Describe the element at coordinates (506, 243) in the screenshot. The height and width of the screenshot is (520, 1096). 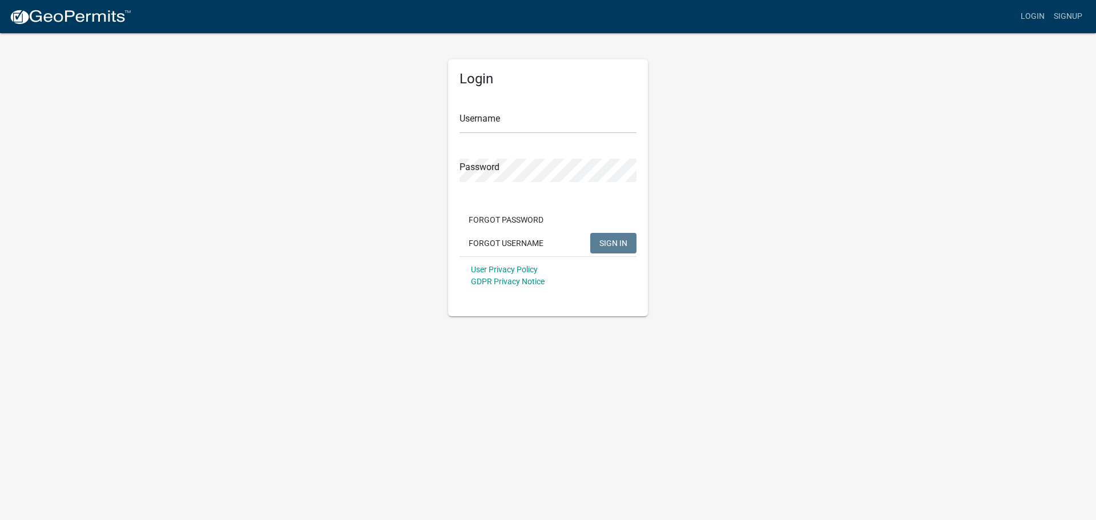
I see `button: Forgot Username` at that location.